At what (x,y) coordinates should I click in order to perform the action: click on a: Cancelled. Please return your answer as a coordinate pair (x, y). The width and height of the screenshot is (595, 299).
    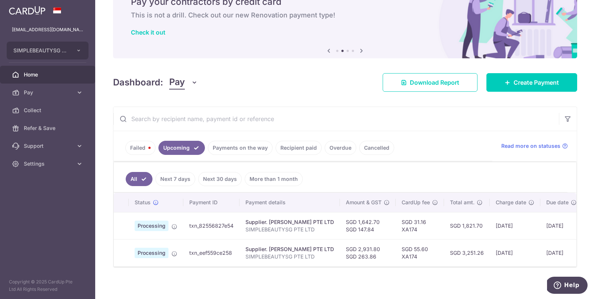
    Looking at the image, I should click on (377, 148).